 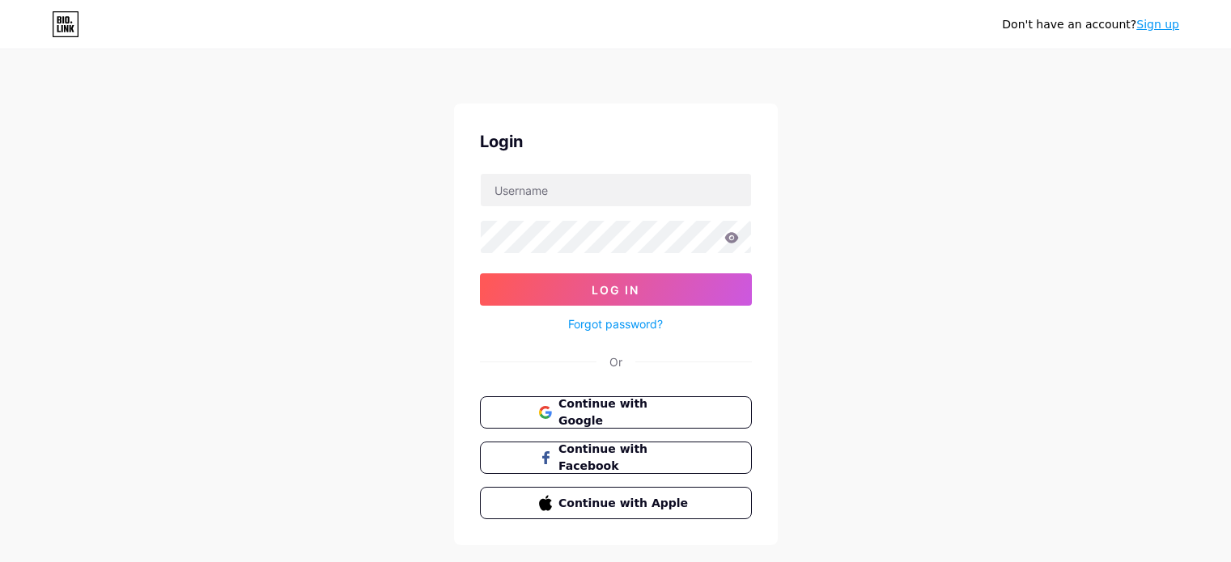 What do you see at coordinates (616, 458) in the screenshot?
I see `button: Continue with Facebook` at bounding box center [616, 458].